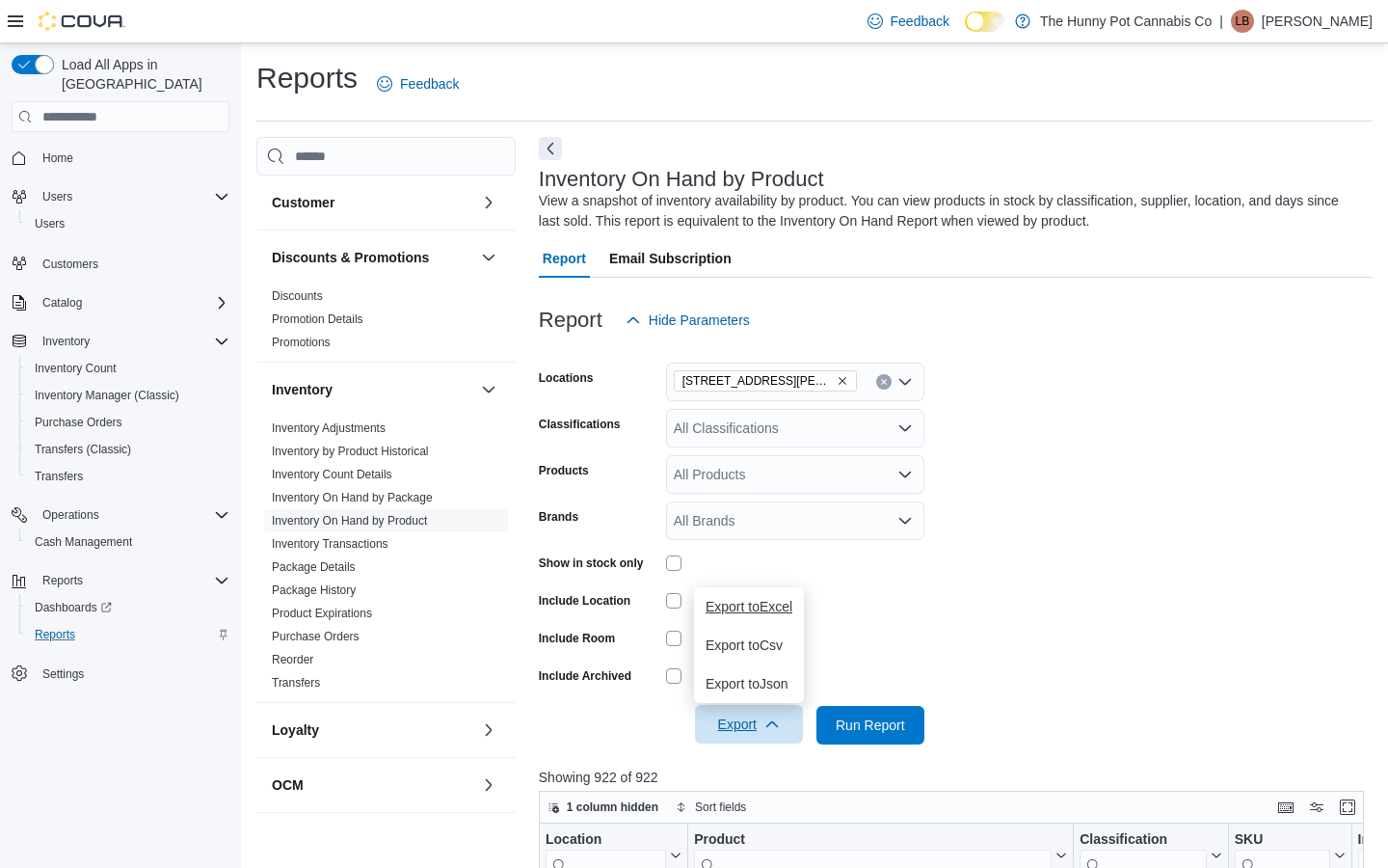  Describe the element at coordinates (107, 395) in the screenshot. I see `a: Inventory Manager (Classic)` at that location.